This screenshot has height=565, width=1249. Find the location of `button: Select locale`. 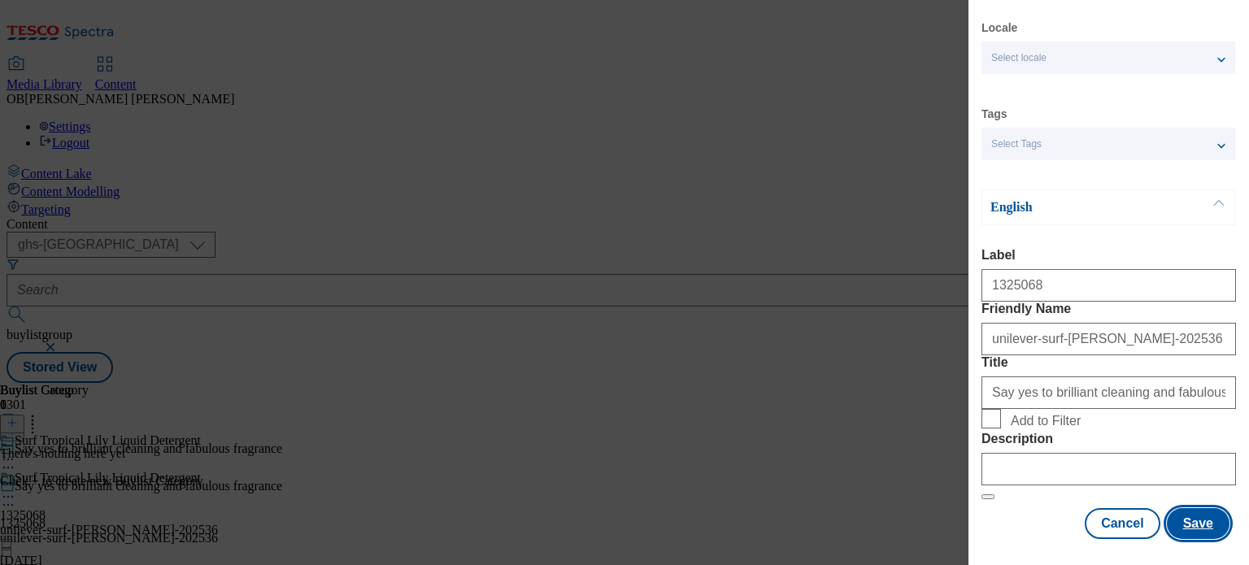

button: Select locale is located at coordinates (1108, 58).